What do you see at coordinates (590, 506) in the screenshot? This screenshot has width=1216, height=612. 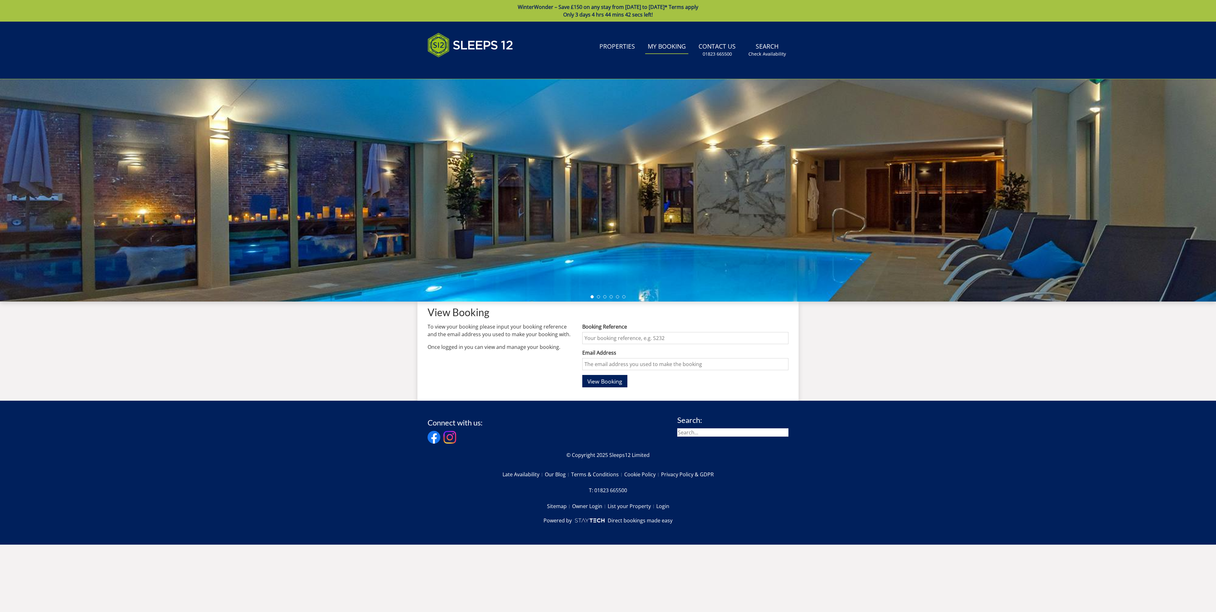 I see `a: Owner Login` at bounding box center [590, 506].